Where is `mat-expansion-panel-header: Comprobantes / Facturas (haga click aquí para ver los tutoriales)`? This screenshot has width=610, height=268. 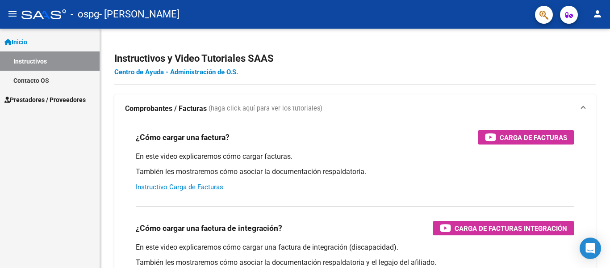
mat-expansion-panel-header: Comprobantes / Facturas (haga click aquí para ver los tutoriales) is located at coordinates (355, 109).